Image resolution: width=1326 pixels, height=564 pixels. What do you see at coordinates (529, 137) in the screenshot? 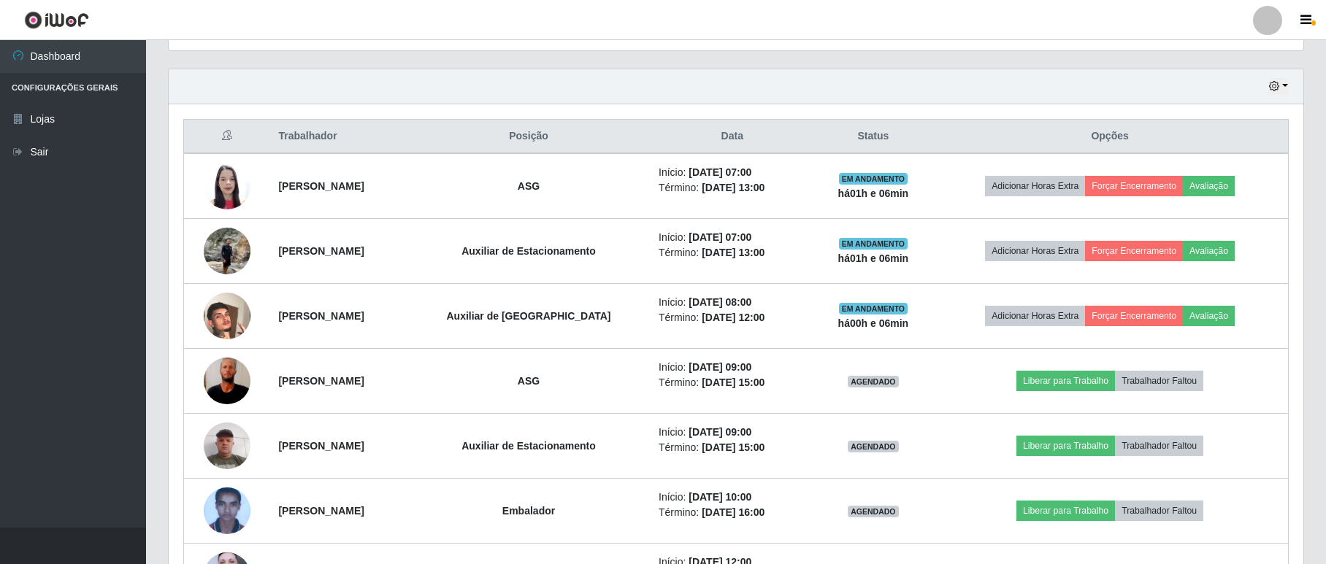
I see `th: Posição` at bounding box center [529, 137].